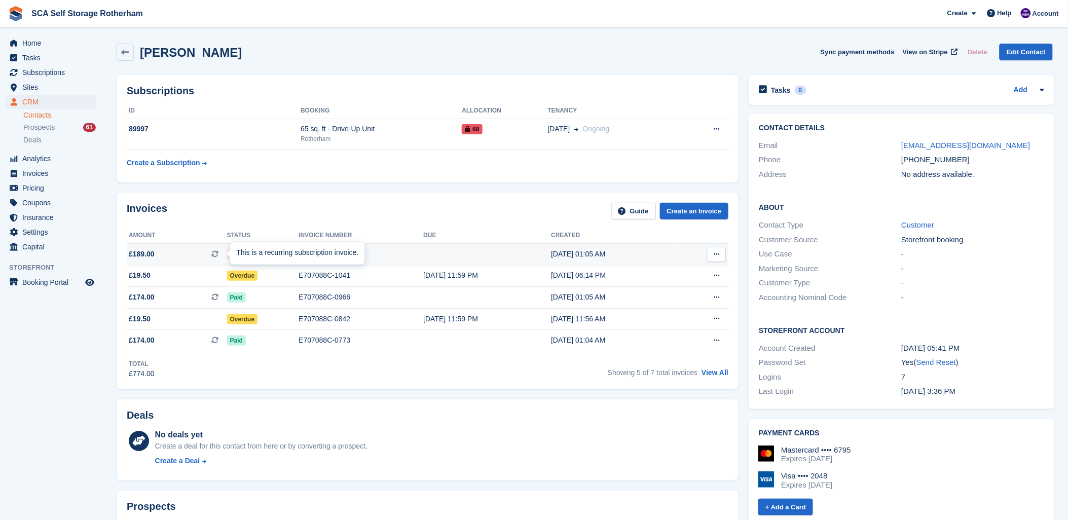 This screenshot has width=1068, height=520. Describe the element at coordinates (261, 461) in the screenshot. I see `a: Create a Deal` at that location.